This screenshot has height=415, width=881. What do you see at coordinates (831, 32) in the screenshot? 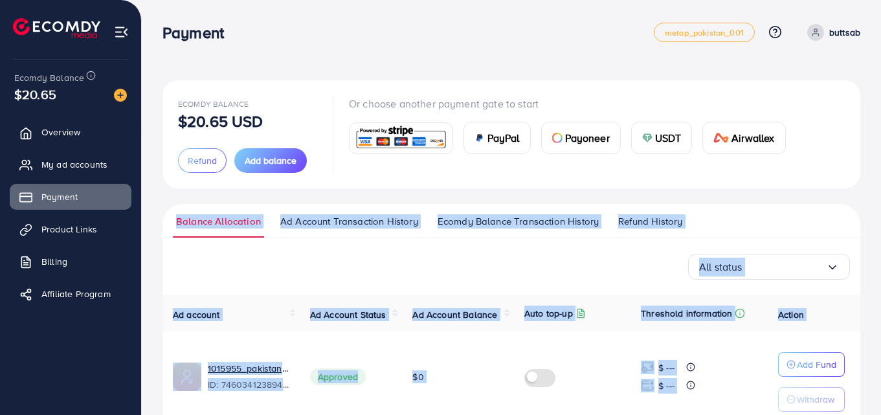
I see `a: buttsab` at bounding box center [831, 32].